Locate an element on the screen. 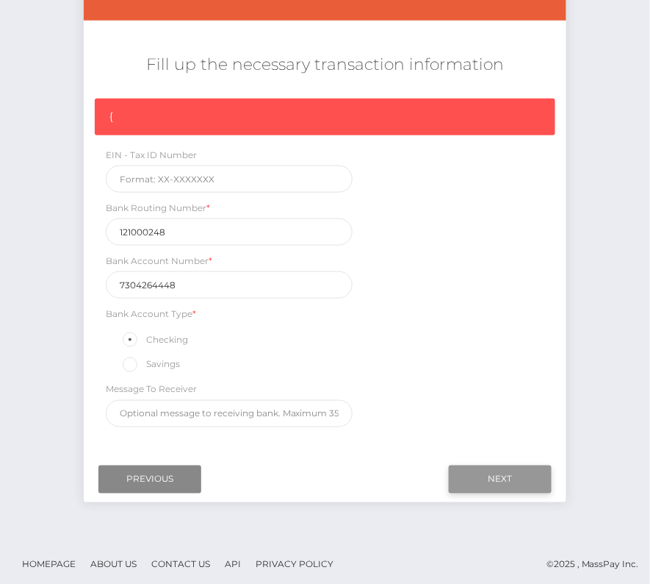 This screenshot has height=584, width=650. label: Savings is located at coordinates (150, 365).